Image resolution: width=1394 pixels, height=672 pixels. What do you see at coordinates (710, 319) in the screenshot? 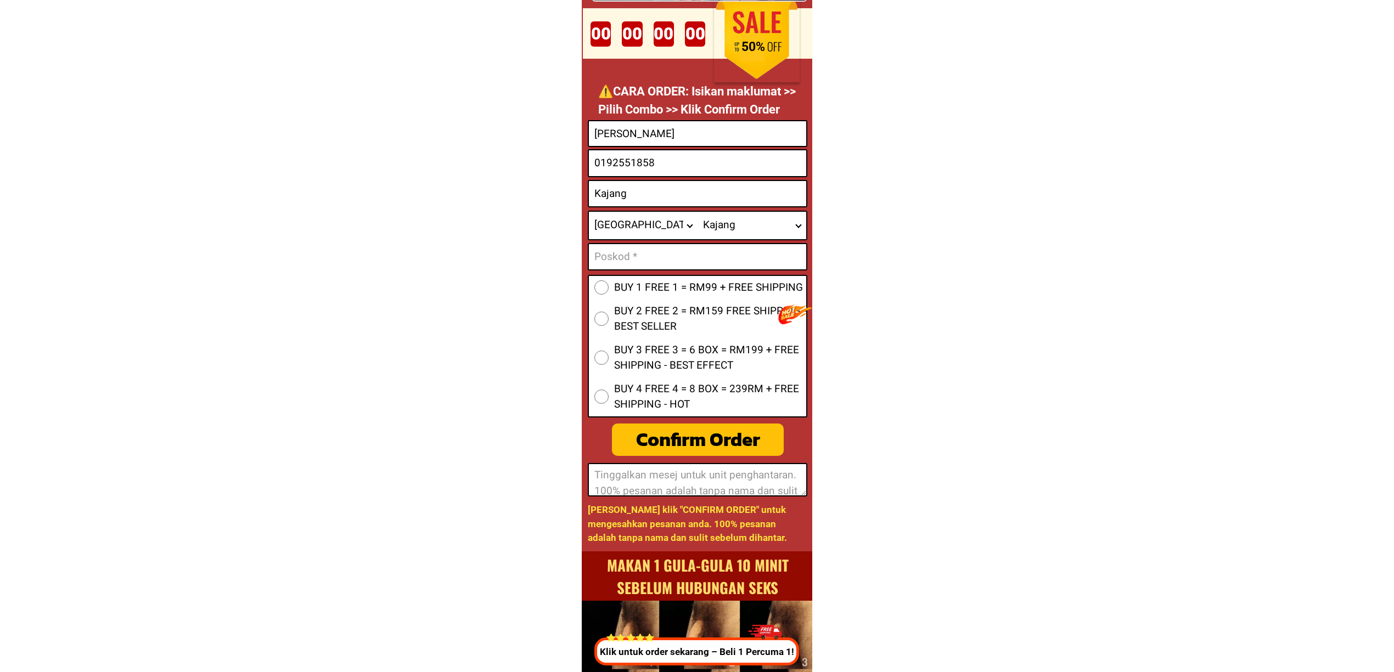
I see `span: BUY 2 FREE 2 = RM159 FREE SHIPPING - BEST SELLER` at bounding box center [710, 319].